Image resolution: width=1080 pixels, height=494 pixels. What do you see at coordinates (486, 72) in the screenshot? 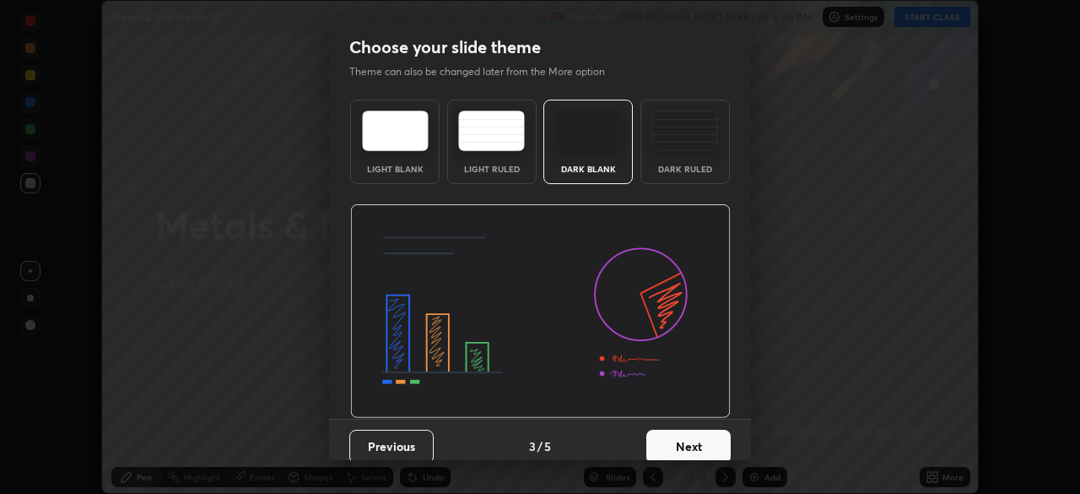
I see `p: Theme can also be changed later from the More option` at bounding box center [486, 72].